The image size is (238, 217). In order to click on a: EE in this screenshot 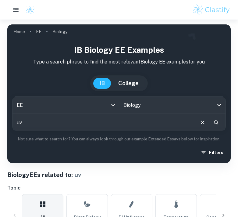, I will do `click(39, 32)`.